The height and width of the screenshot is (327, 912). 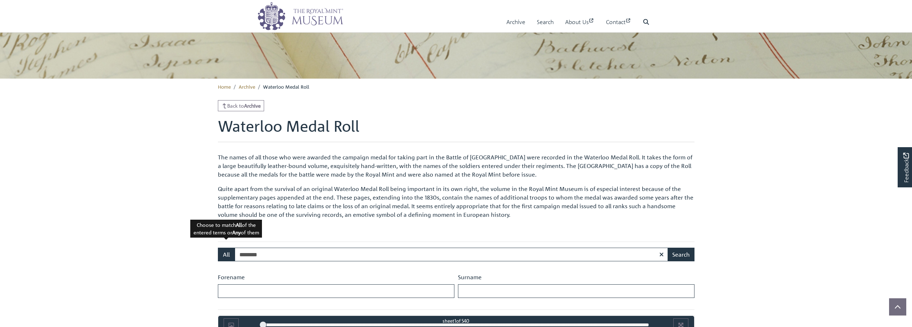 I want to click on a: Back toArchive, so click(x=241, y=105).